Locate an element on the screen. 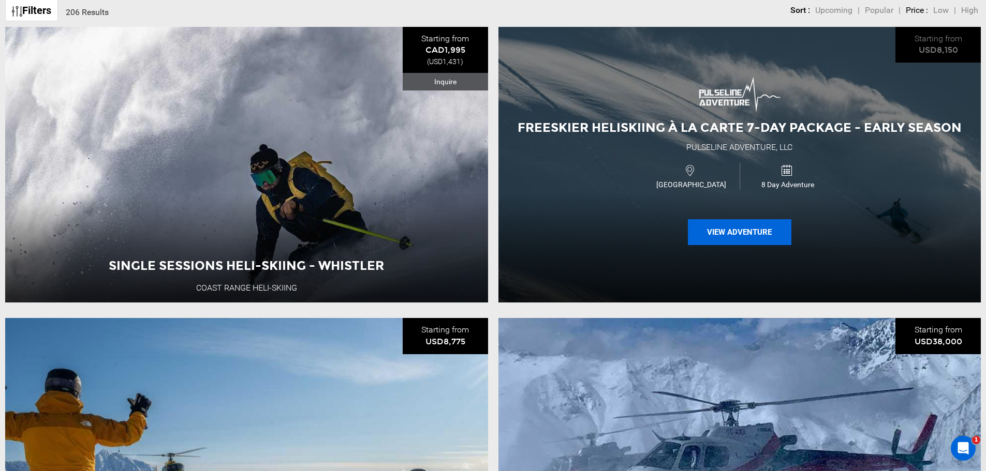 Image resolution: width=986 pixels, height=471 pixels. span: 8 Day Adventure is located at coordinates (788, 185).